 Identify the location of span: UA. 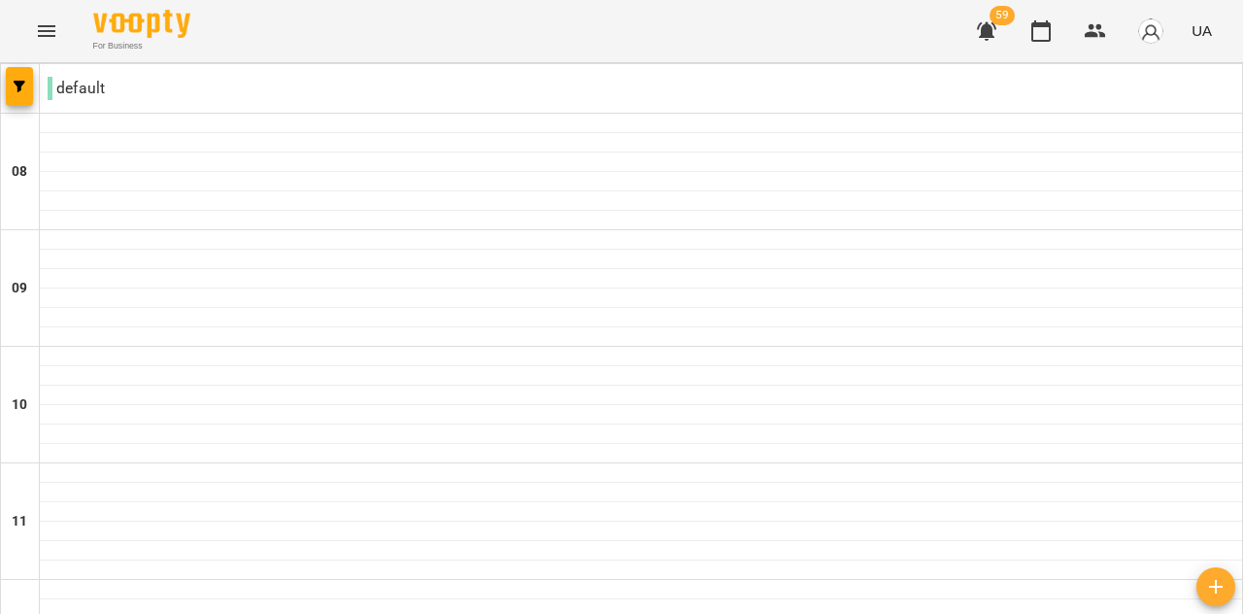
(1201, 30).